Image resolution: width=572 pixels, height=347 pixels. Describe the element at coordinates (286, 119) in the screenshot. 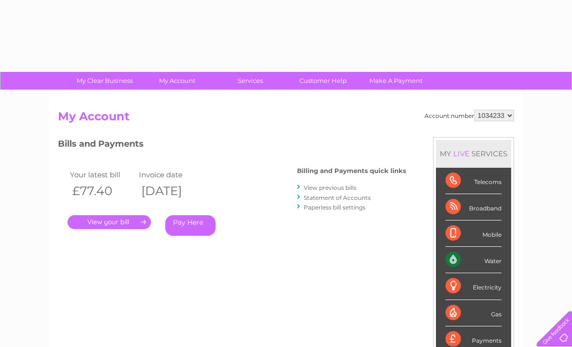

I see `h2: My Account` at that location.